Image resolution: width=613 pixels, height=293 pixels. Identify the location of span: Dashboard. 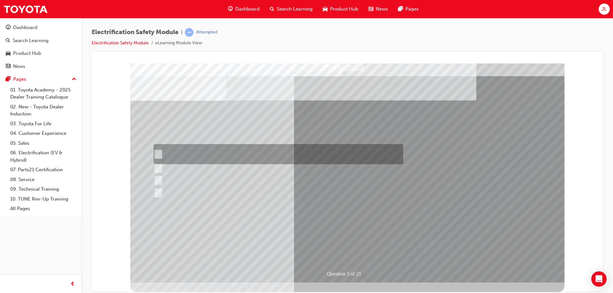
(247, 9).